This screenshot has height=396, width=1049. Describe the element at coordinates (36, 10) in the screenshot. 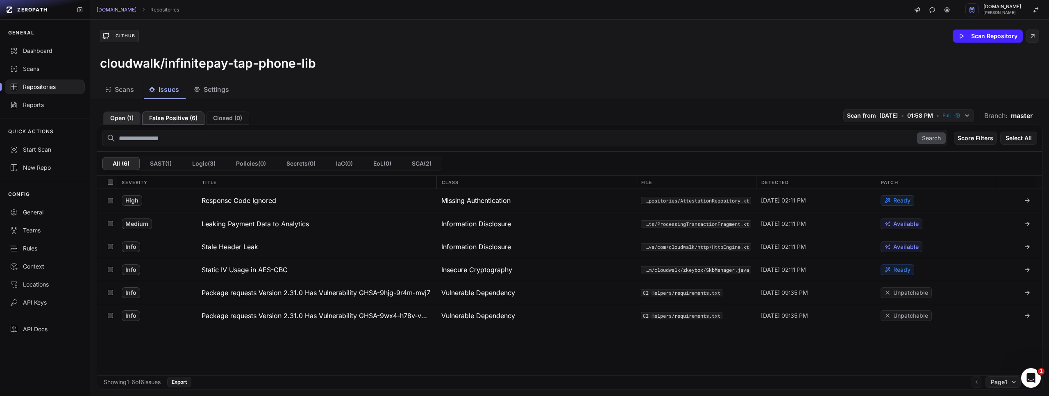

I see `a: ZEROPATH` at that location.